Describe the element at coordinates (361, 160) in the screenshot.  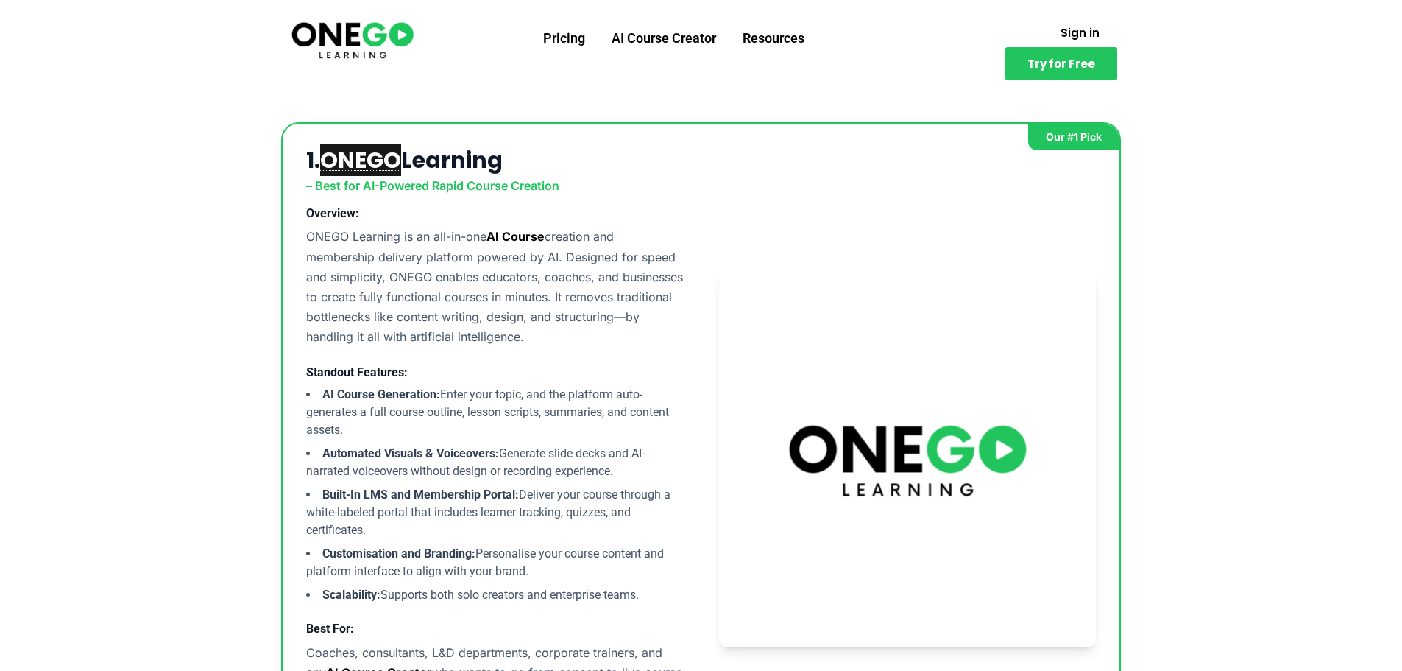
I see `a: ONEGO` at that location.